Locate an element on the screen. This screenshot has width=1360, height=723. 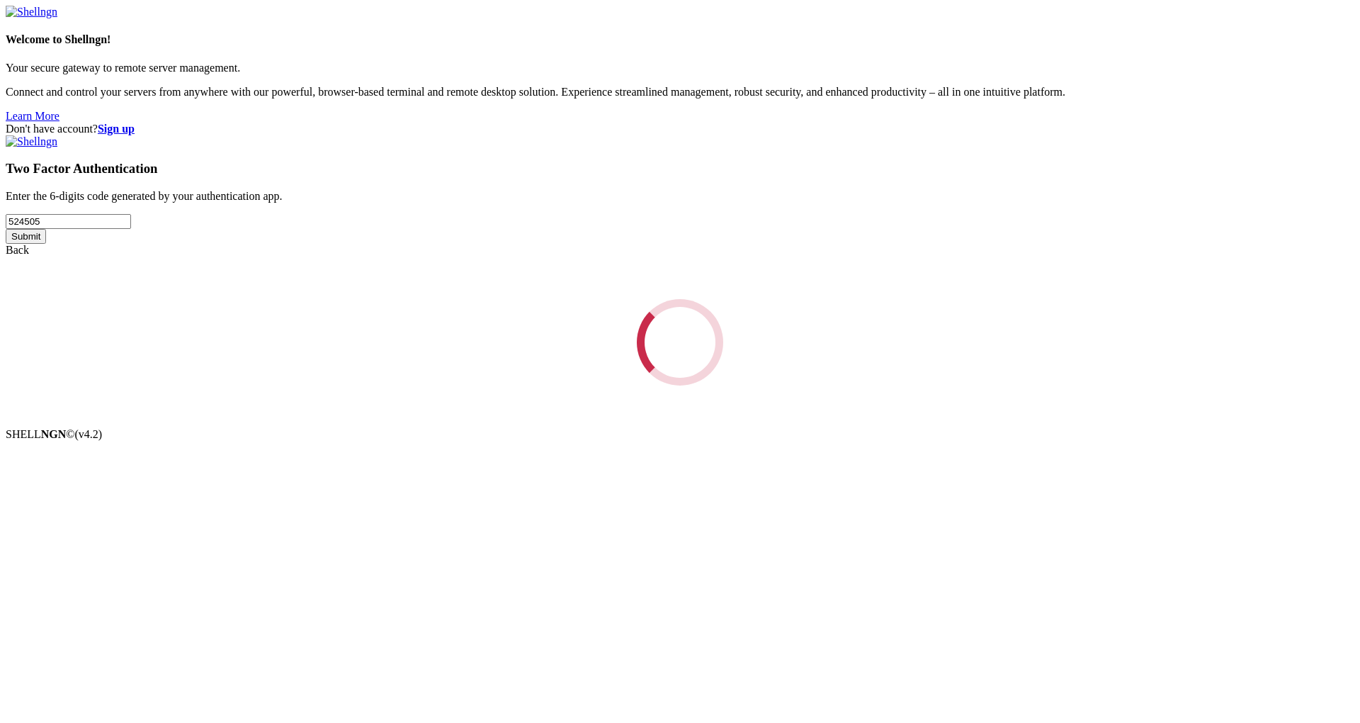
a: Back is located at coordinates (17, 249).